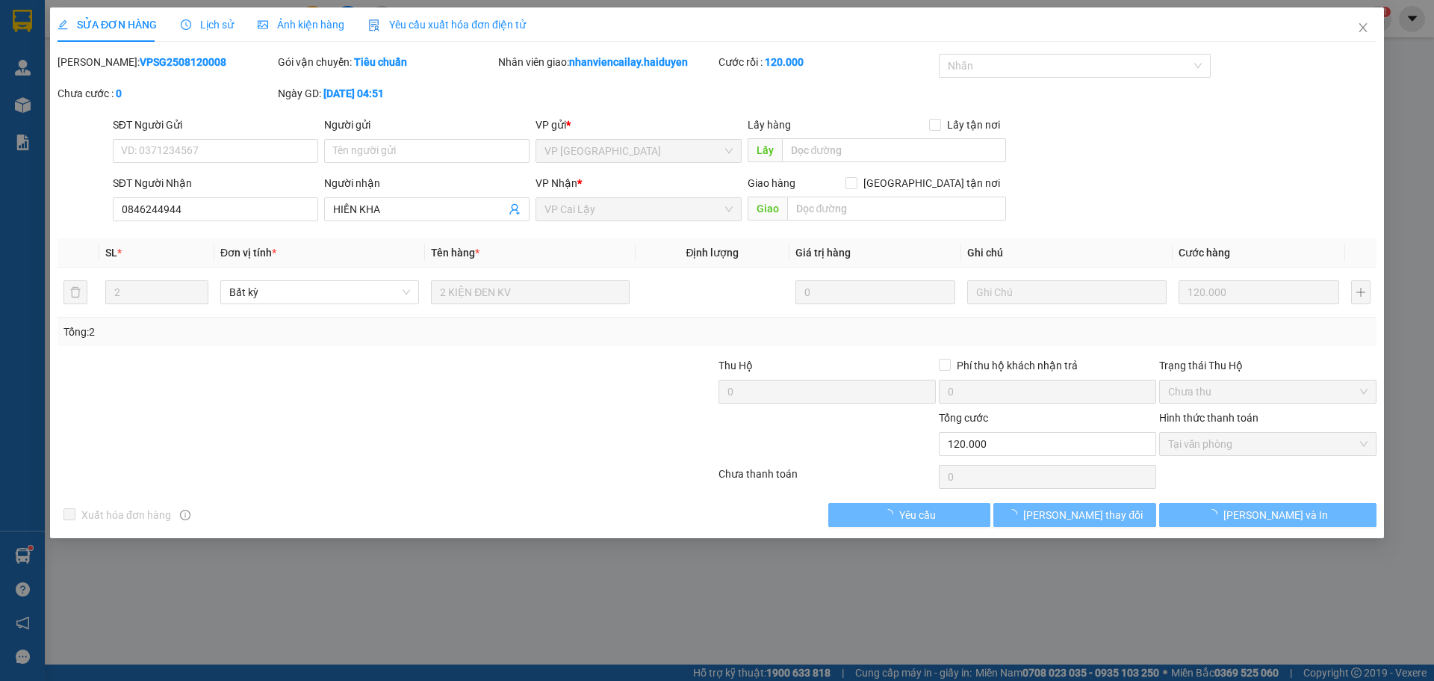 The width and height of the screenshot is (1434, 681). I want to click on div: Chưa cước :, so click(166, 93).